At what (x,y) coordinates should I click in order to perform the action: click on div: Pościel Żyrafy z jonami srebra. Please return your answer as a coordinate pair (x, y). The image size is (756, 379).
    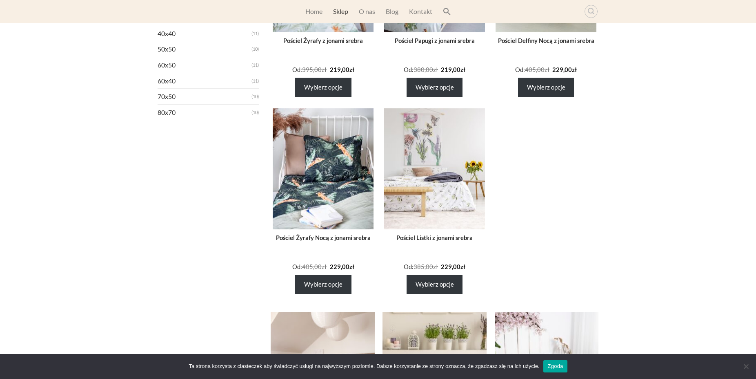
    Looking at the image, I should click on (323, 41).